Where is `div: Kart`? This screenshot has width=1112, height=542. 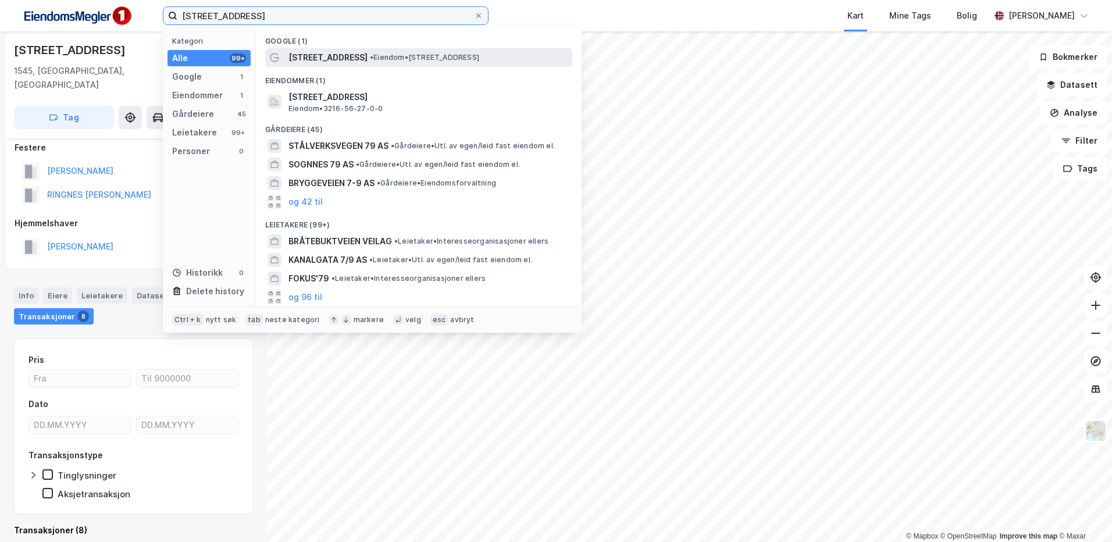
div: Kart is located at coordinates (855, 16).